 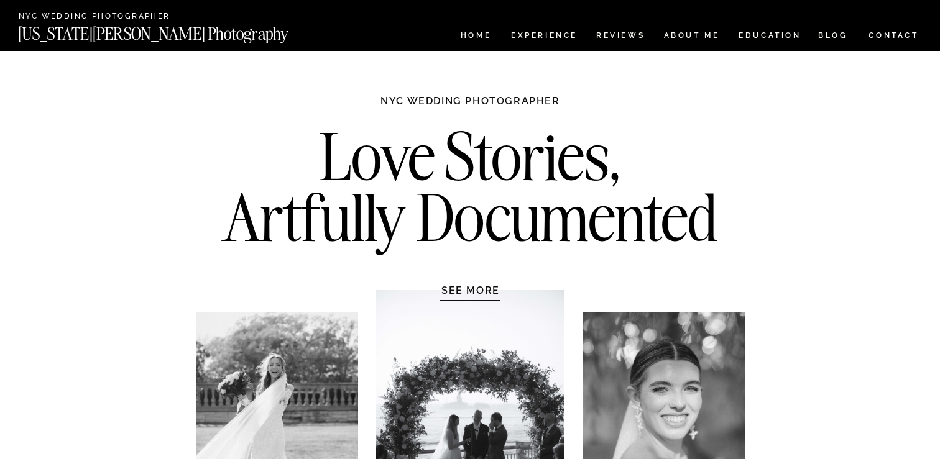 What do you see at coordinates (543, 37) in the screenshot?
I see `a: Experience` at bounding box center [543, 37].